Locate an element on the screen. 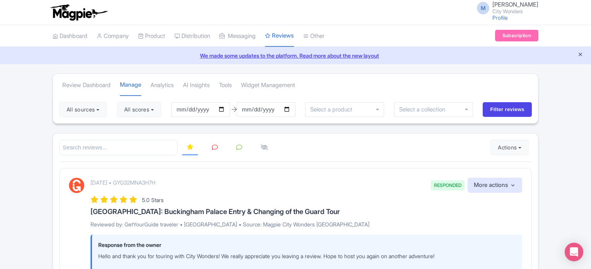  span: RESPONDED is located at coordinates (448, 185).